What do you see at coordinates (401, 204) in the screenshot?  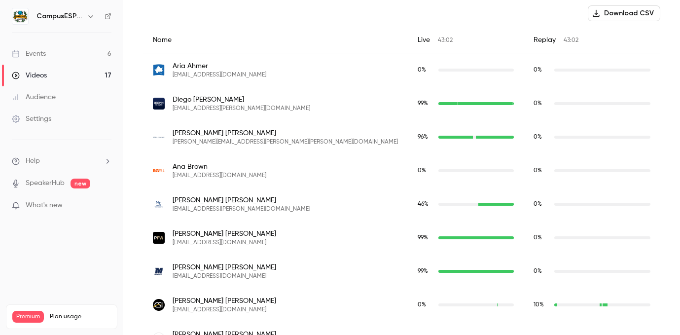 I see `div: kcandlish@marian.edu` at bounding box center [401, 204].